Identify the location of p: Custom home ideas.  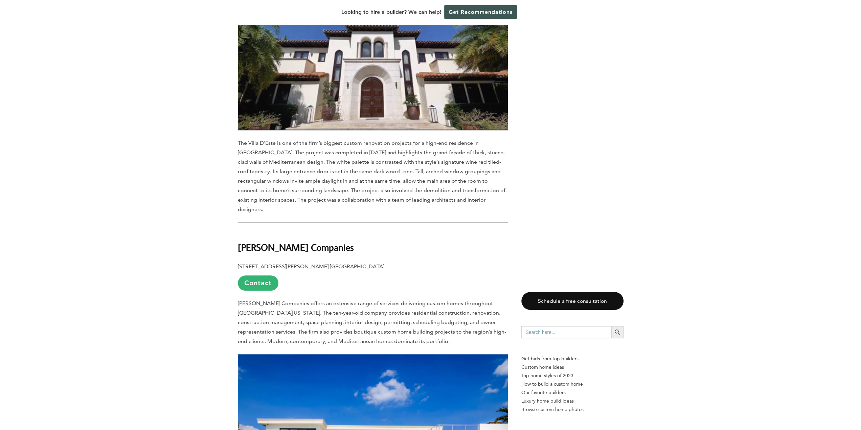
(573, 367).